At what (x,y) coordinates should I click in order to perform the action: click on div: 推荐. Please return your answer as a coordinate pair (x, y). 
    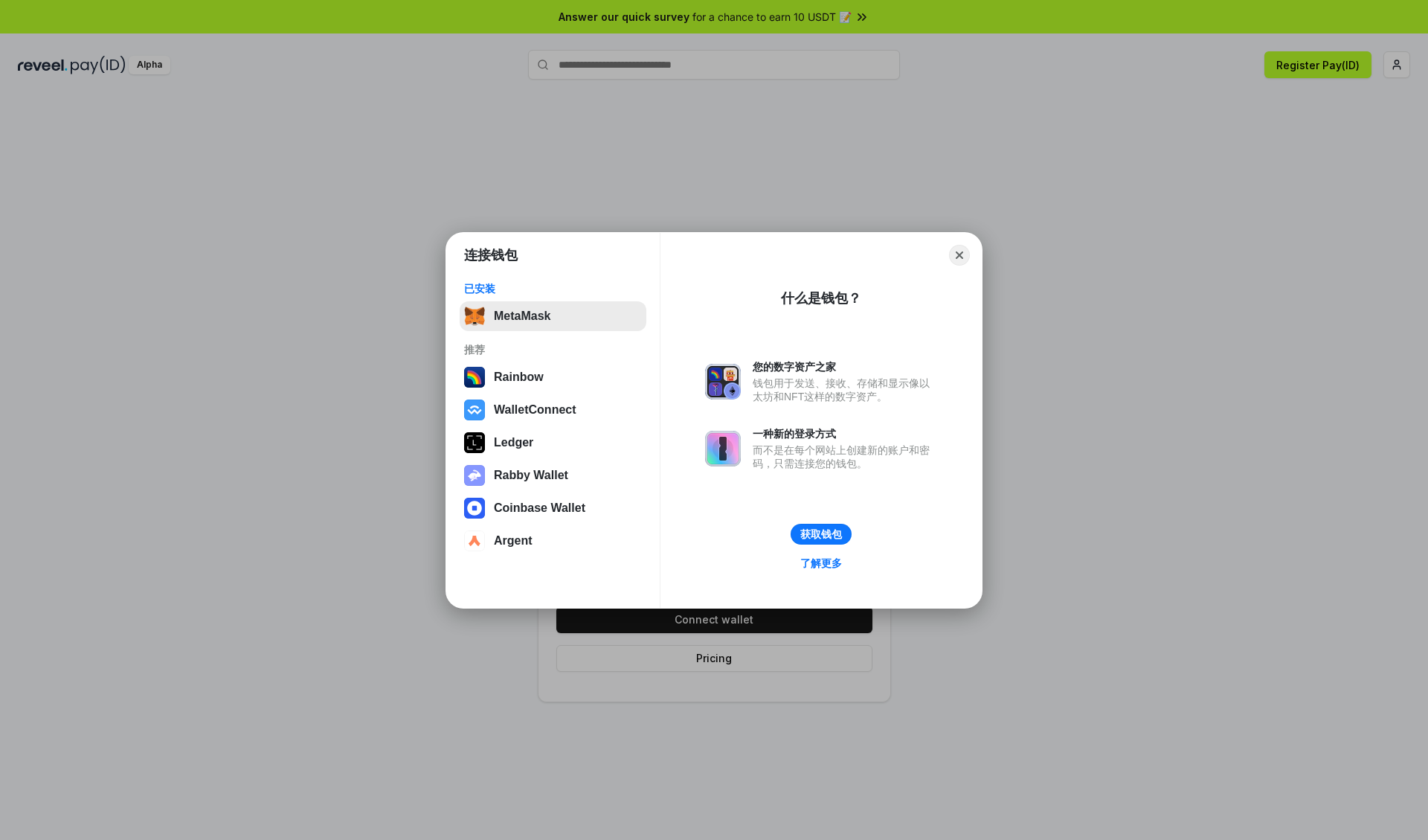
    Looking at the image, I should click on (553, 350).